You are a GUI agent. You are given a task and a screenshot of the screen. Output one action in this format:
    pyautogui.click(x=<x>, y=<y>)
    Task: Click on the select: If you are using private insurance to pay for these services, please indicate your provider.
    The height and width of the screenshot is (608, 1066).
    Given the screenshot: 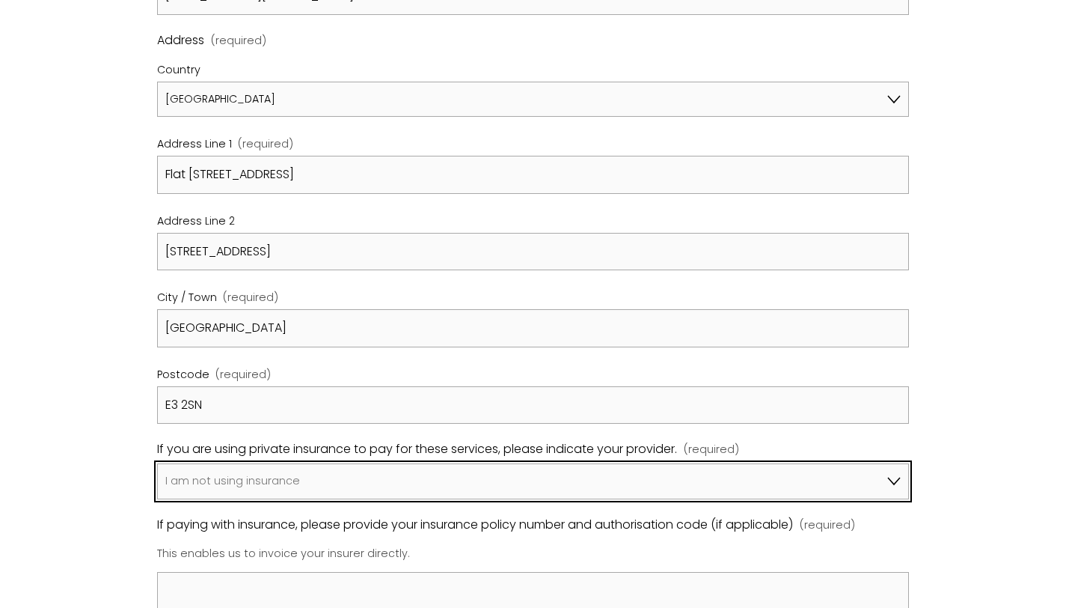 What is the action you would take?
    pyautogui.click(x=533, y=481)
    